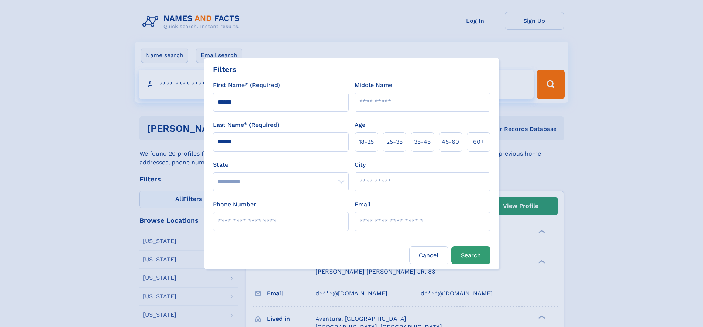 The width and height of the screenshot is (703, 327). Describe the element at coordinates (234, 205) in the screenshot. I see `label: Phone Number` at that location.